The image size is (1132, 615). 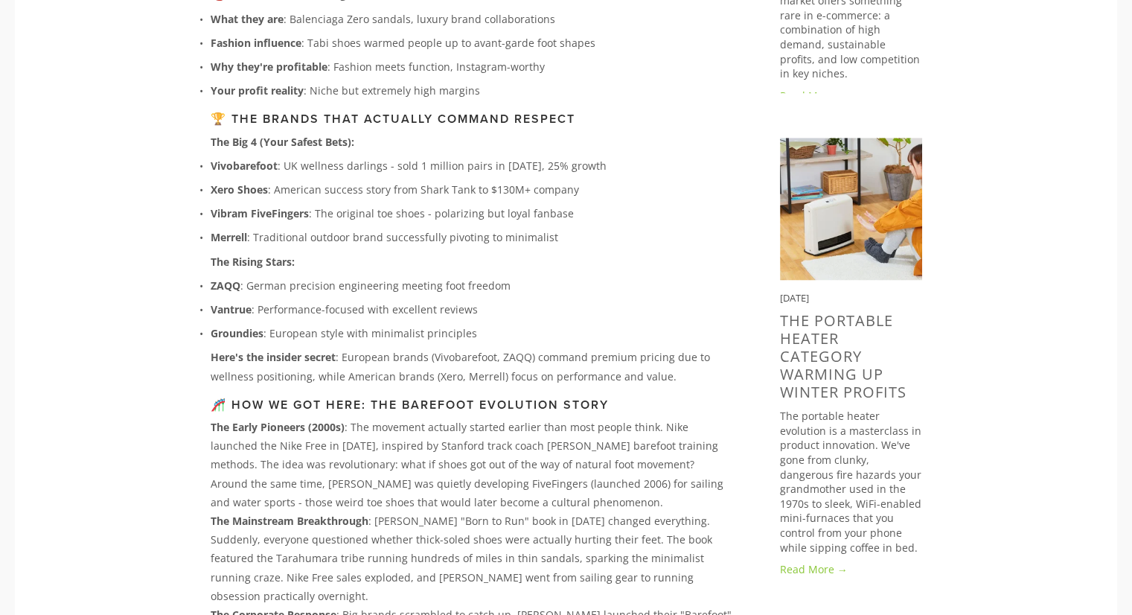 I want to click on strong: Your profit reality, so click(x=257, y=90).